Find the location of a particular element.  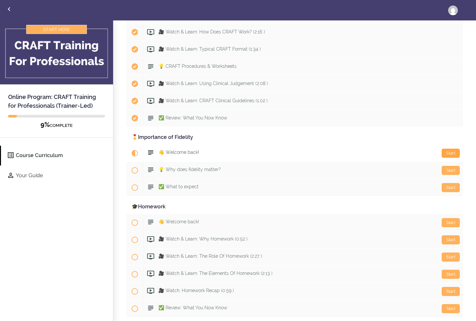

a: Start 💡 Why does fidelity matter? is located at coordinates (295, 170).